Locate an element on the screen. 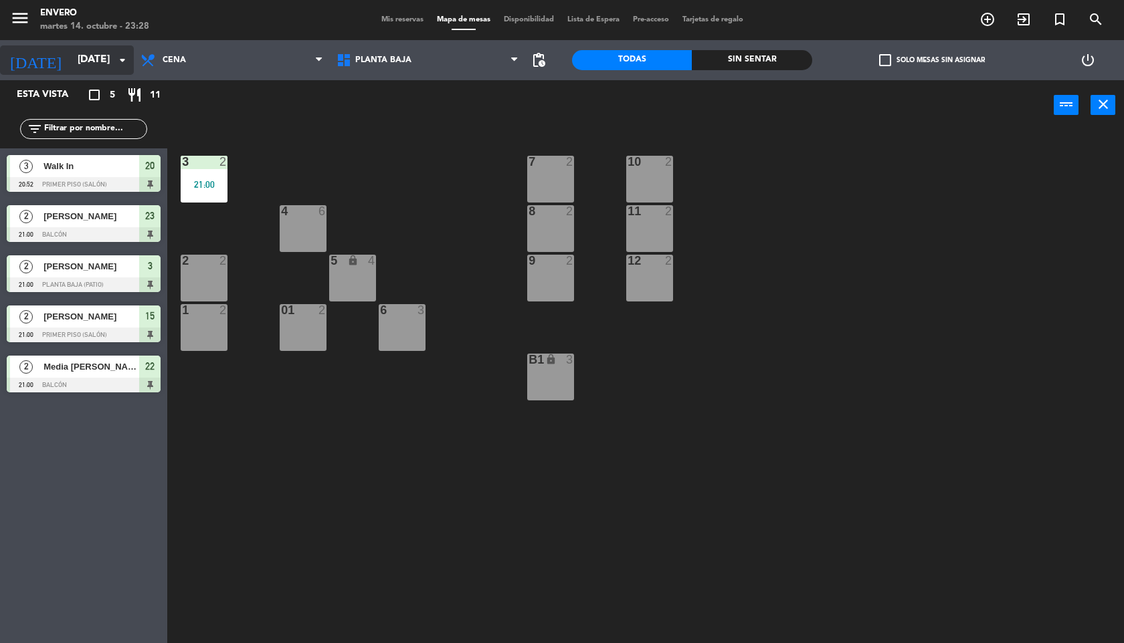 This screenshot has width=1124, height=643. span: Cena is located at coordinates (174, 60).